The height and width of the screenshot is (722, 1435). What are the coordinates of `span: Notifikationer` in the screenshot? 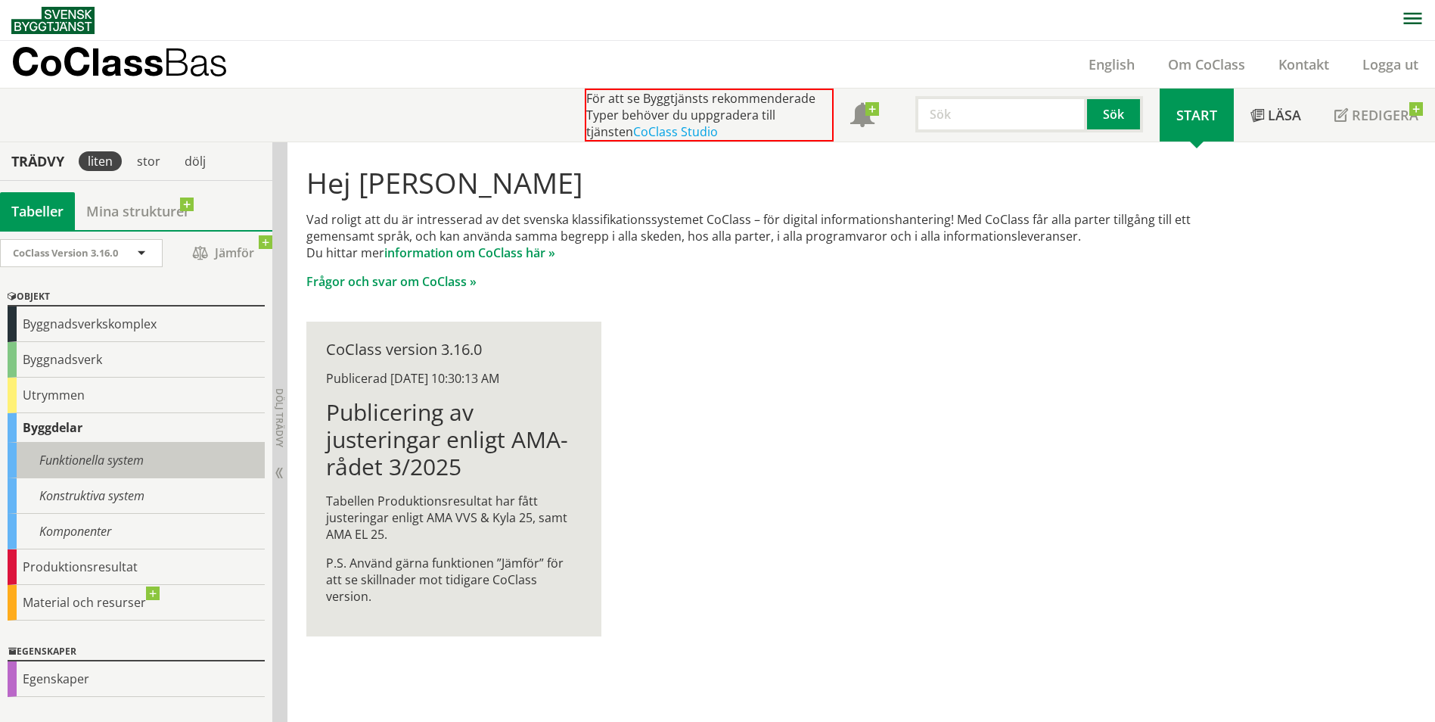 It's located at (862, 116).